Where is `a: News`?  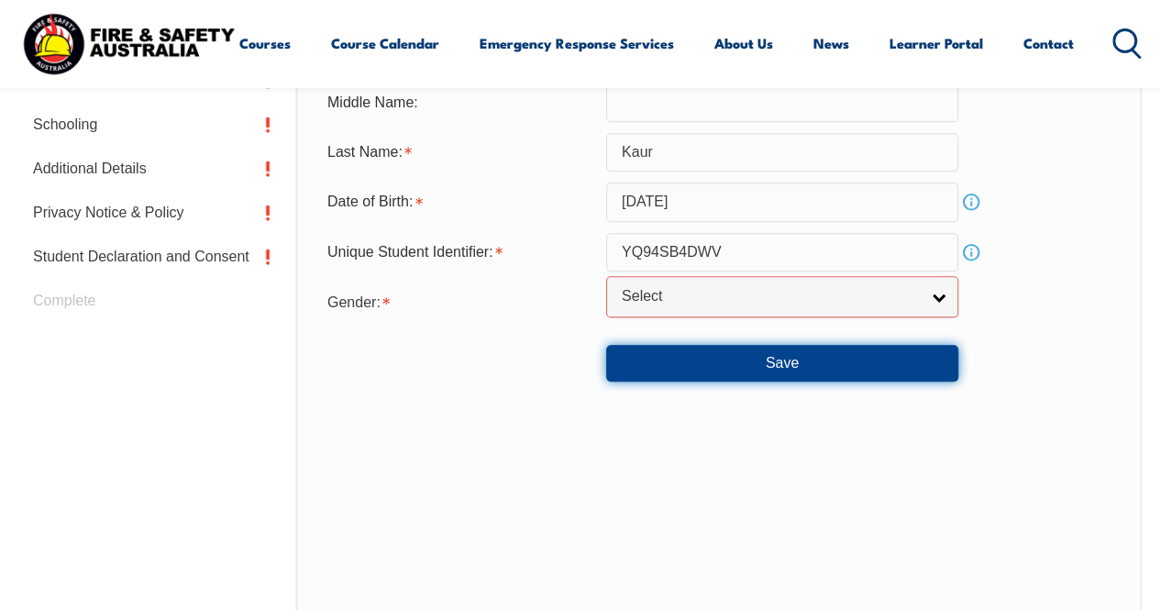 a: News is located at coordinates (831, 43).